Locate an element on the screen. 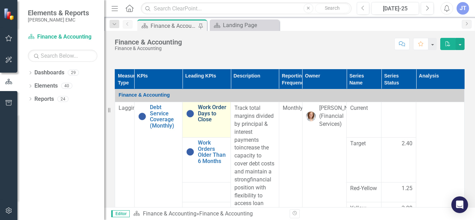 The height and width of the screenshot is (220, 475). img: ClearPoint Strategy is located at coordinates (9, 14).